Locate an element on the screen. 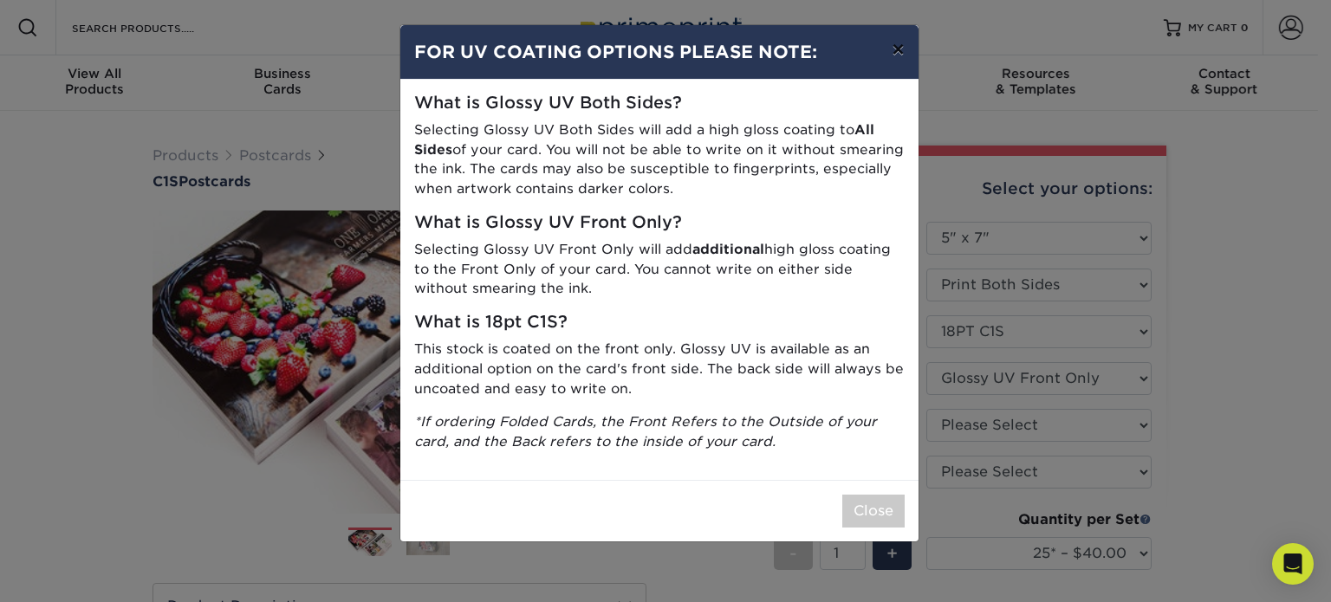  p: This stock is coated on the front only. Glossy UV is available as an additional option on the car... is located at coordinates (660, 369).